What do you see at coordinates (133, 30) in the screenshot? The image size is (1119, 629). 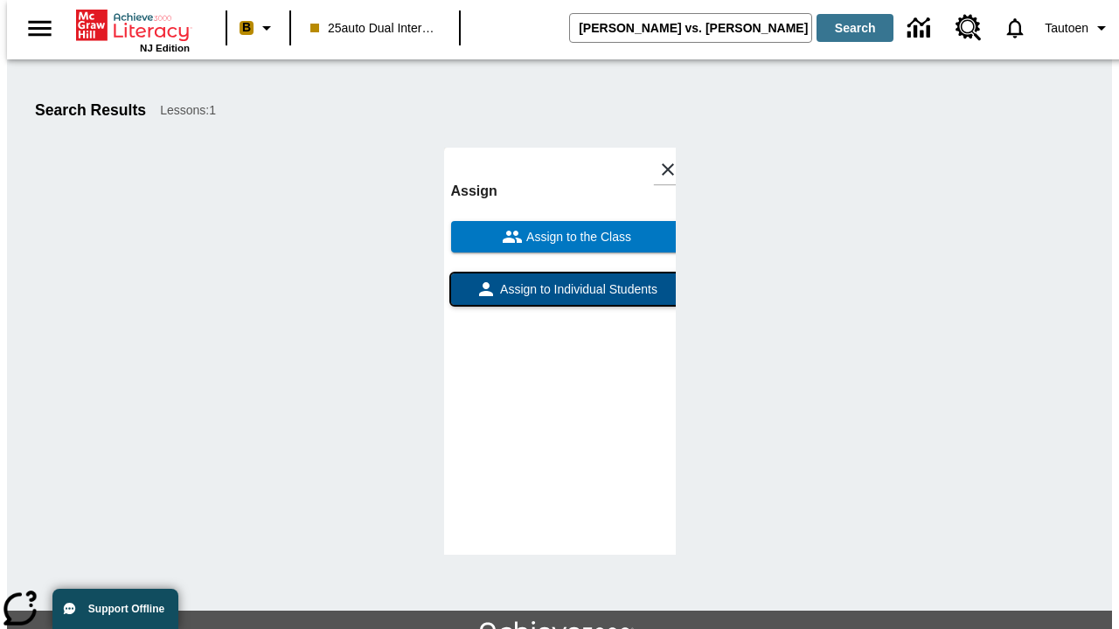 I see `div: Home` at bounding box center [133, 30].